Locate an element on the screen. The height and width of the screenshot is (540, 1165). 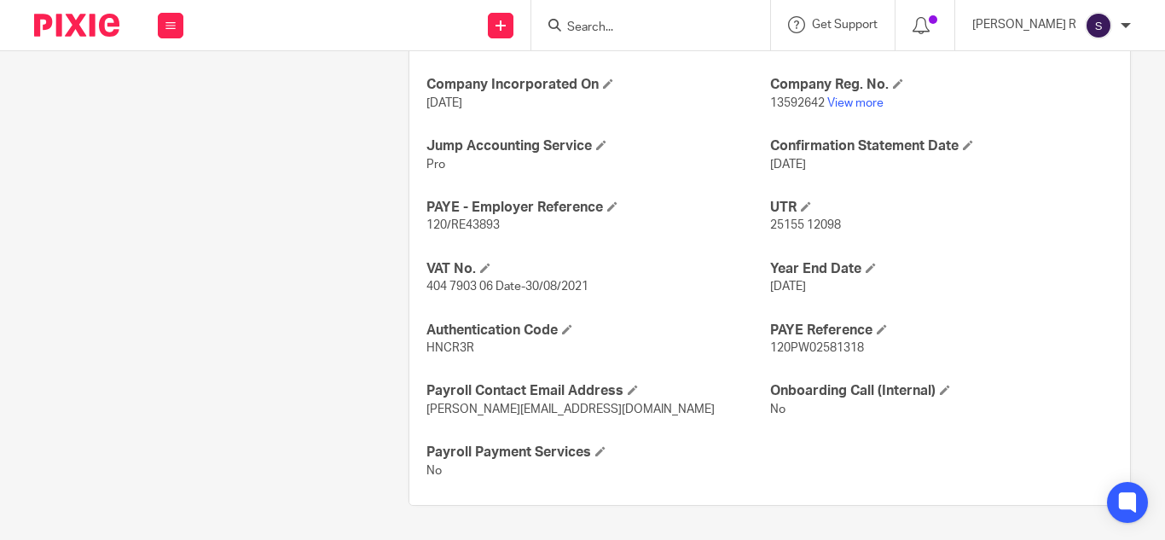
span: 13592642 is located at coordinates (797, 103).